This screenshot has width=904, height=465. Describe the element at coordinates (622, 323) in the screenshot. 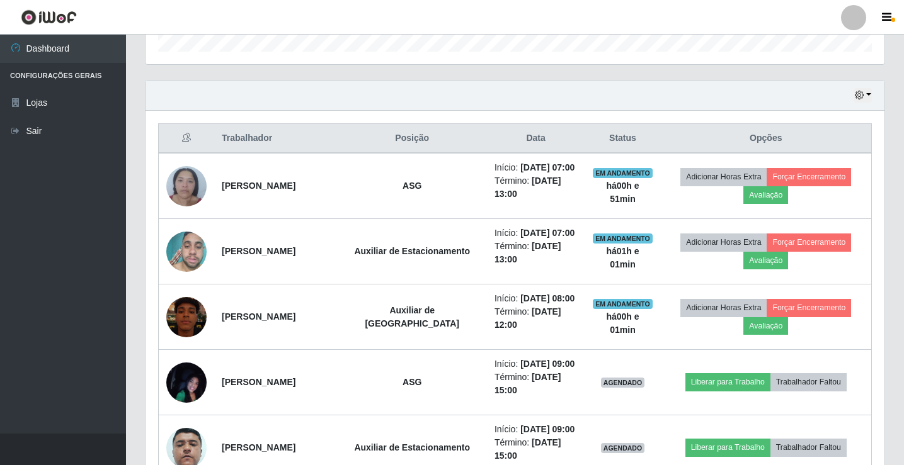

I see `strong: há 00 h e 01 min` at that location.